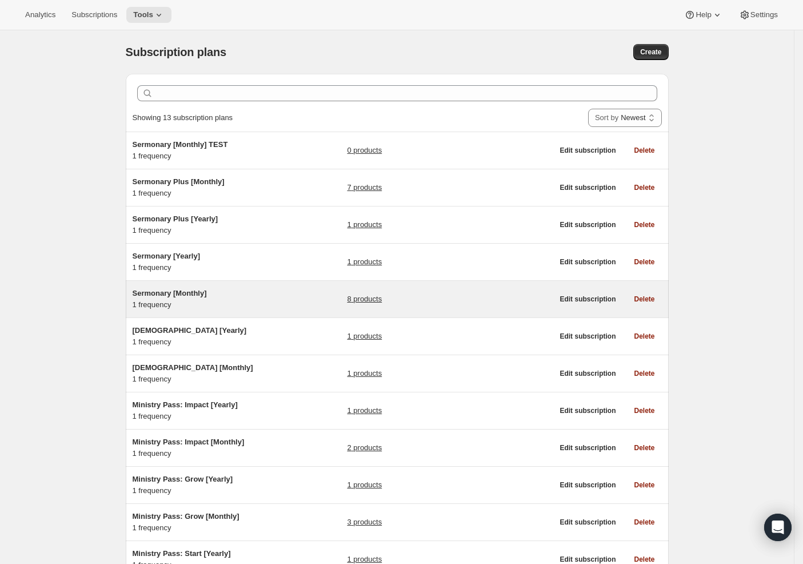 Image resolution: width=803 pixels, height=564 pixels. I want to click on span: Ministry Pass: Grow [Monthly], so click(186, 516).